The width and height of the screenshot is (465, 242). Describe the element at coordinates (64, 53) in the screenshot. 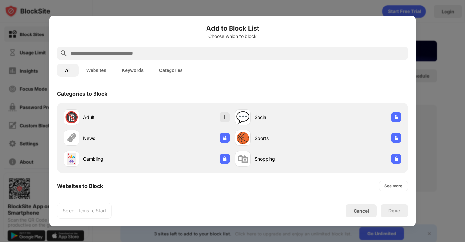

I see `img: search.svg` at that location.